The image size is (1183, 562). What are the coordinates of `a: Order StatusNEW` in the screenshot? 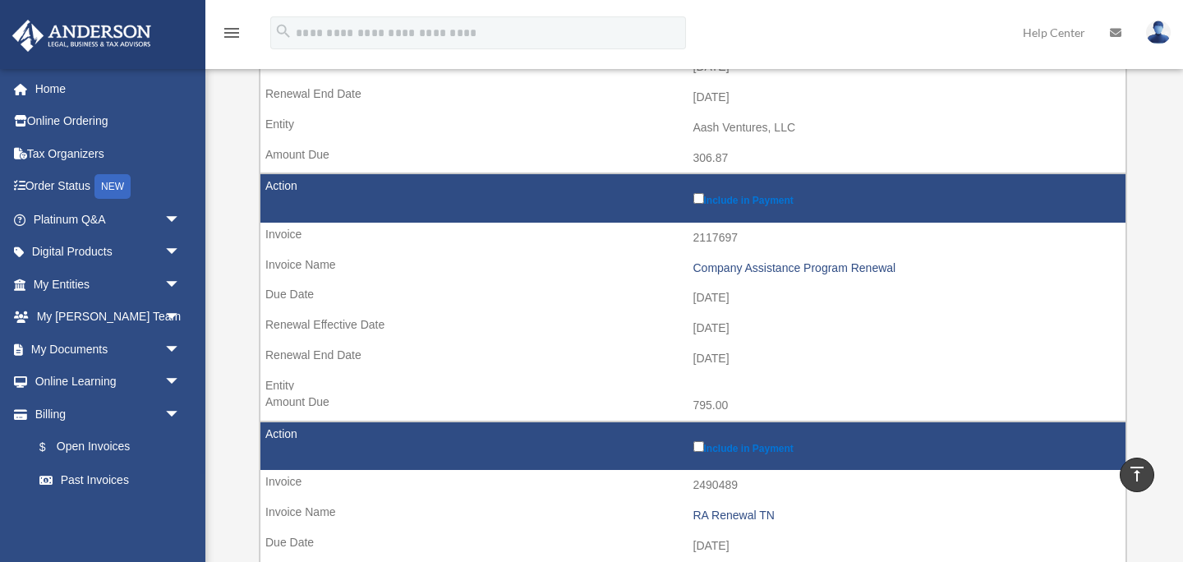 It's located at (108, 187).